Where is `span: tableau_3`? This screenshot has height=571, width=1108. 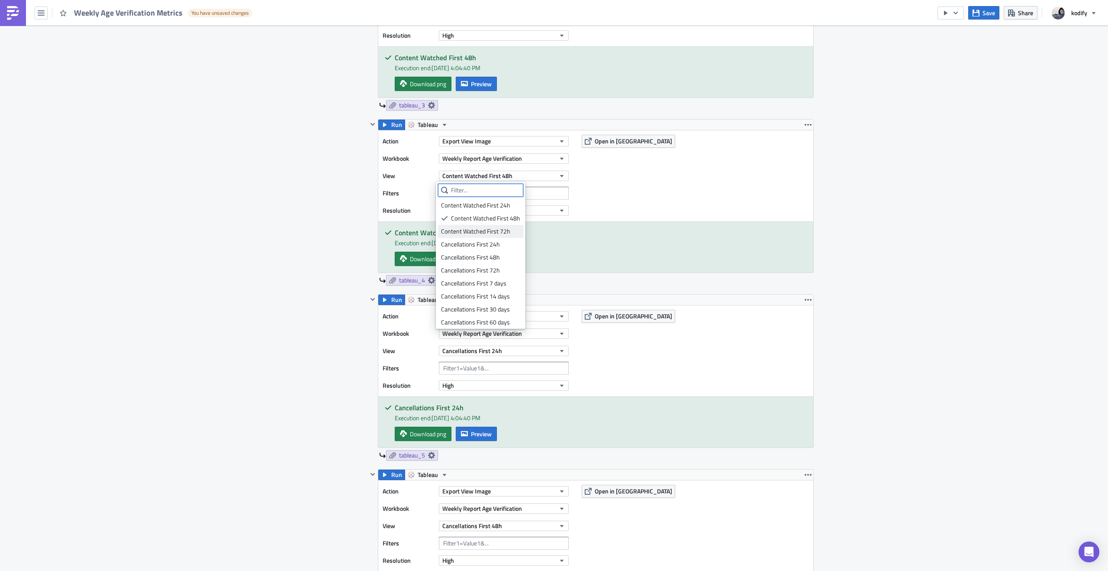 span: tableau_3 is located at coordinates (412, 105).